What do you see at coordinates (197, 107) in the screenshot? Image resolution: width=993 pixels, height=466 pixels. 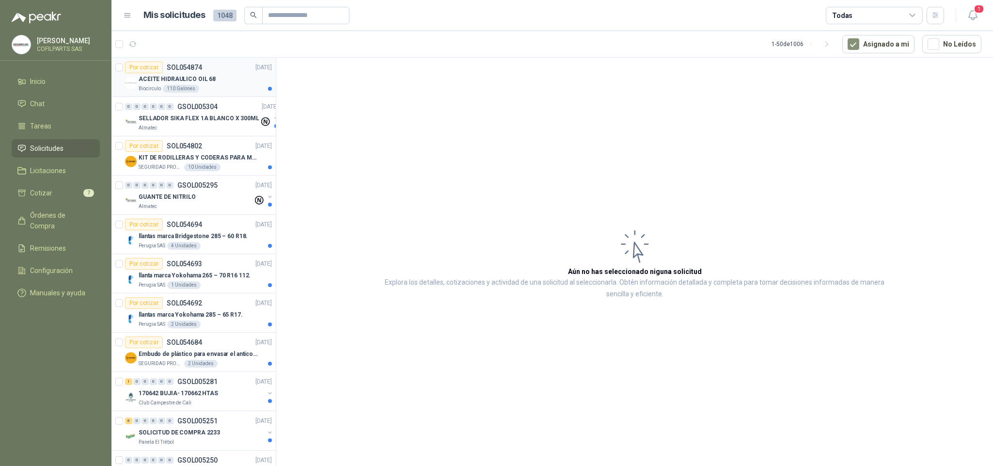 I see `p: GSOL005304` at bounding box center [197, 107].